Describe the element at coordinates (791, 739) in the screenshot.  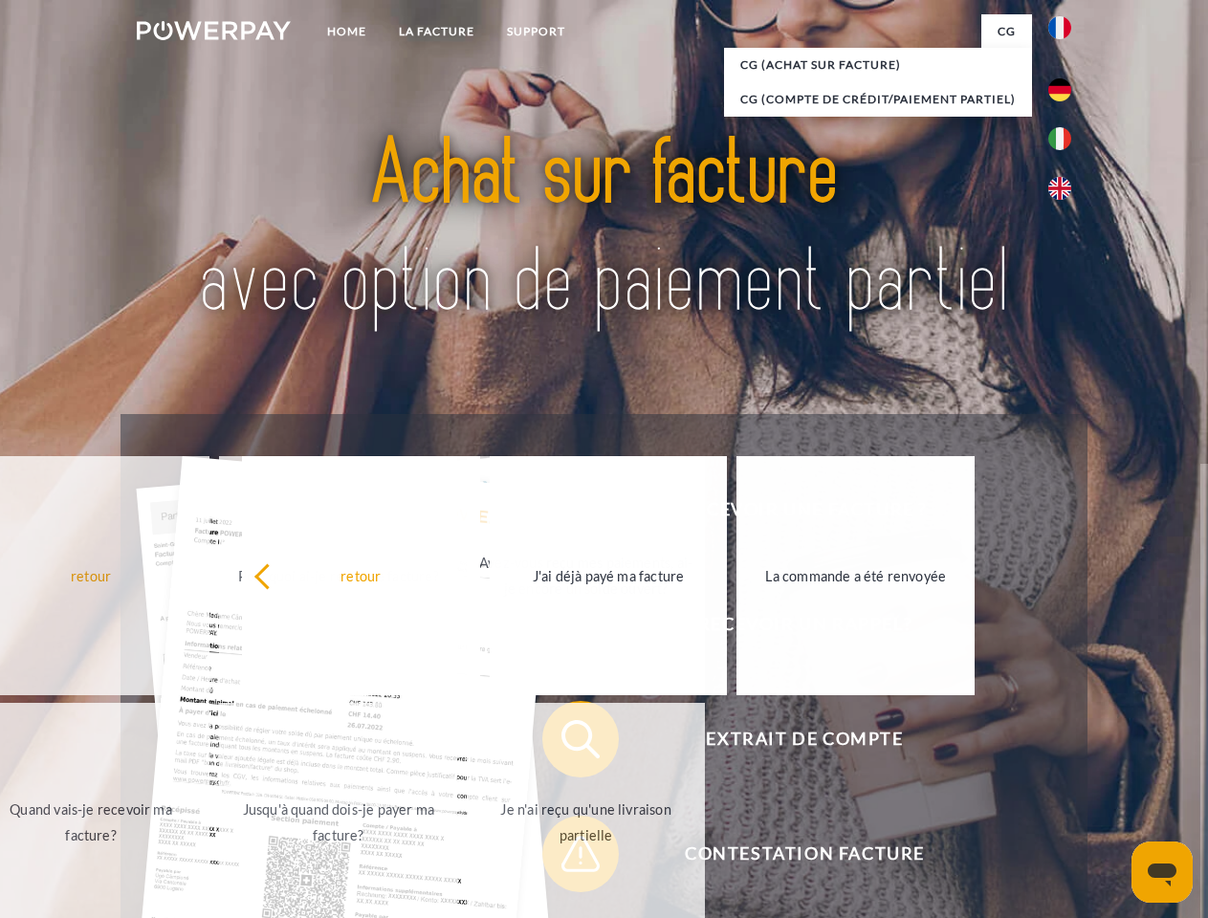
I see `button: Extrait de compte` at that location.